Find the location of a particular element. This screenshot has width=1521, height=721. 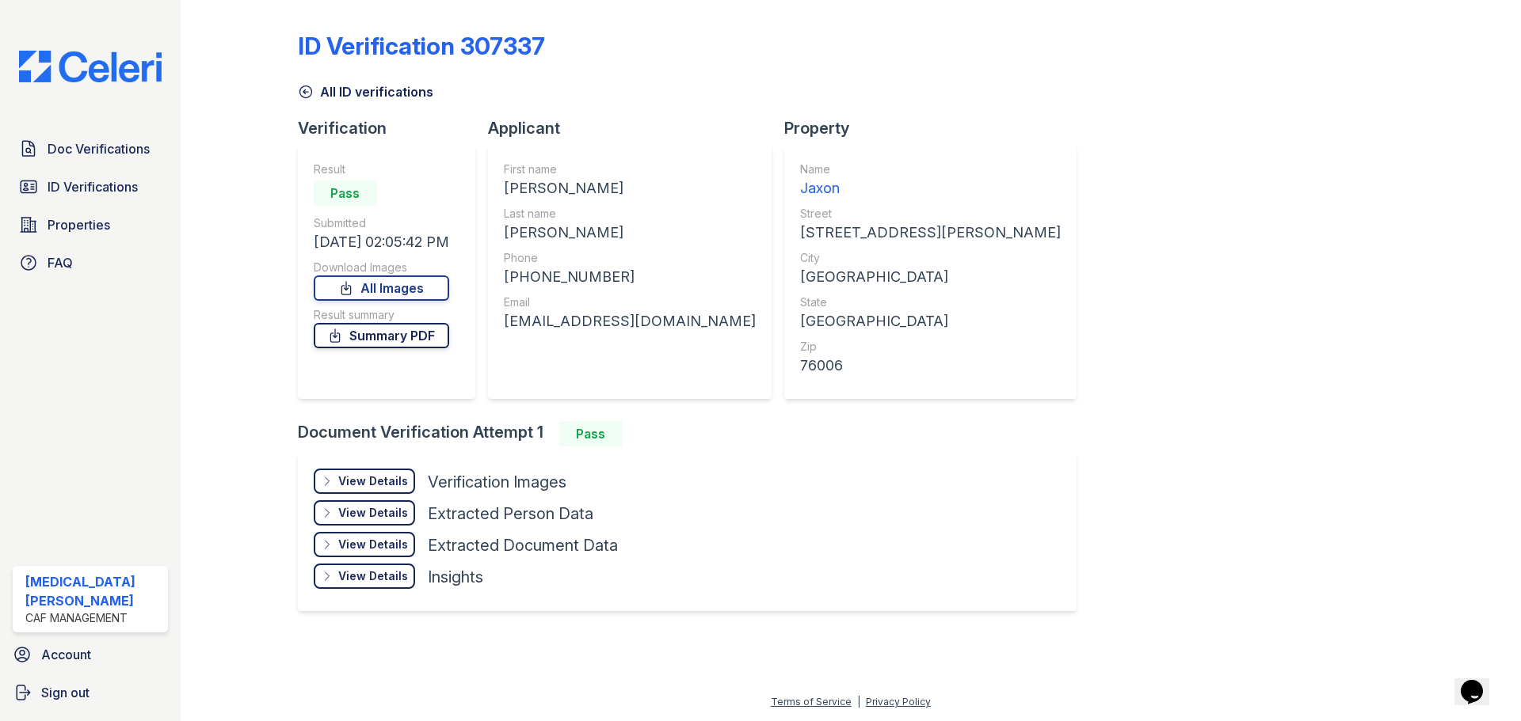

a: All Images is located at coordinates (381, 288).